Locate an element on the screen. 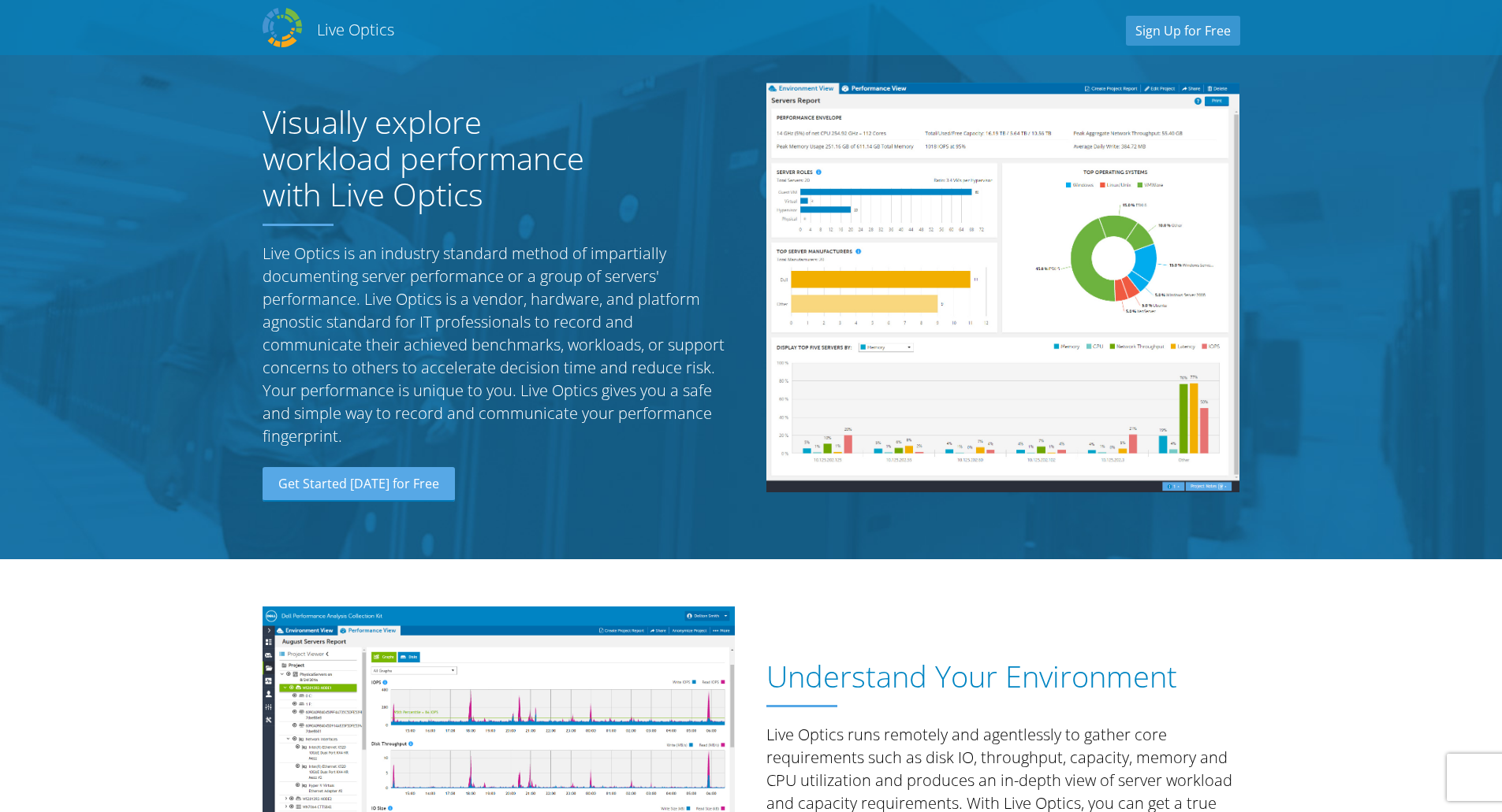 The image size is (1502, 812). h2: Live Optics is located at coordinates (356, 29).